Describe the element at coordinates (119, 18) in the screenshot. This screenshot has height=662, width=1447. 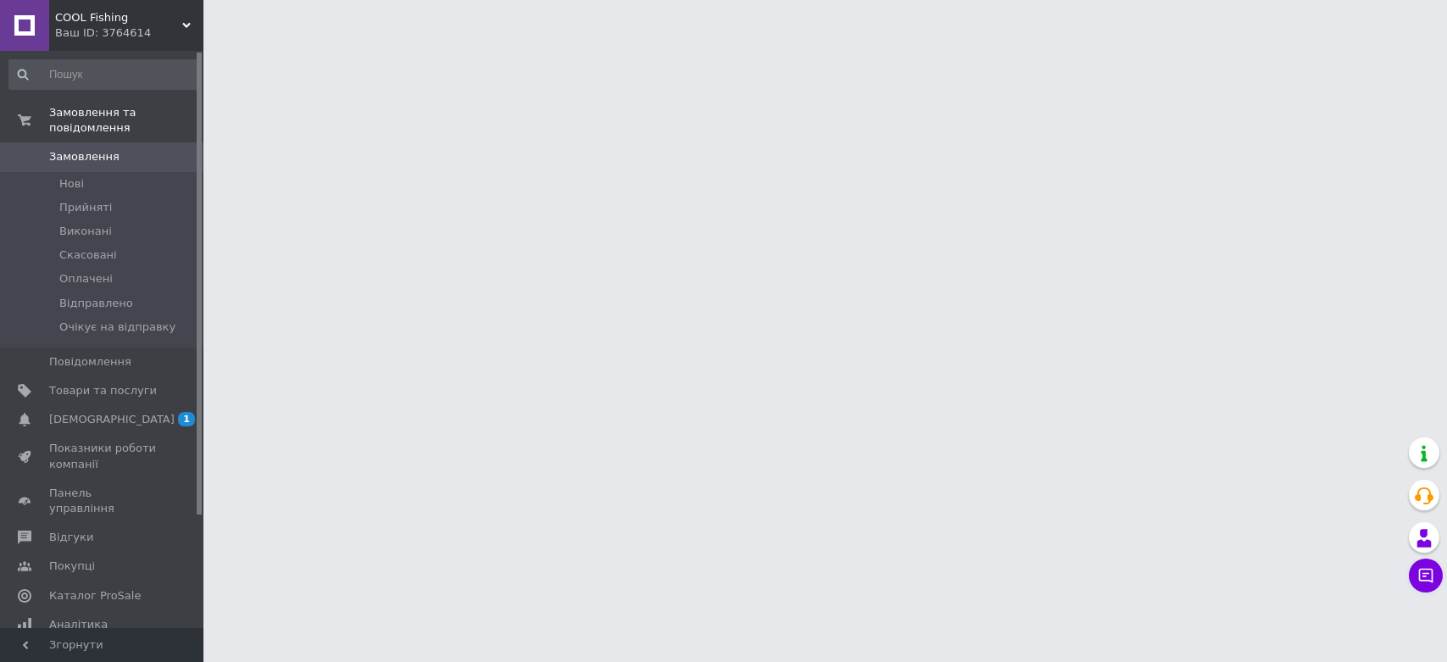
I see `span: COOL Fishing` at that location.